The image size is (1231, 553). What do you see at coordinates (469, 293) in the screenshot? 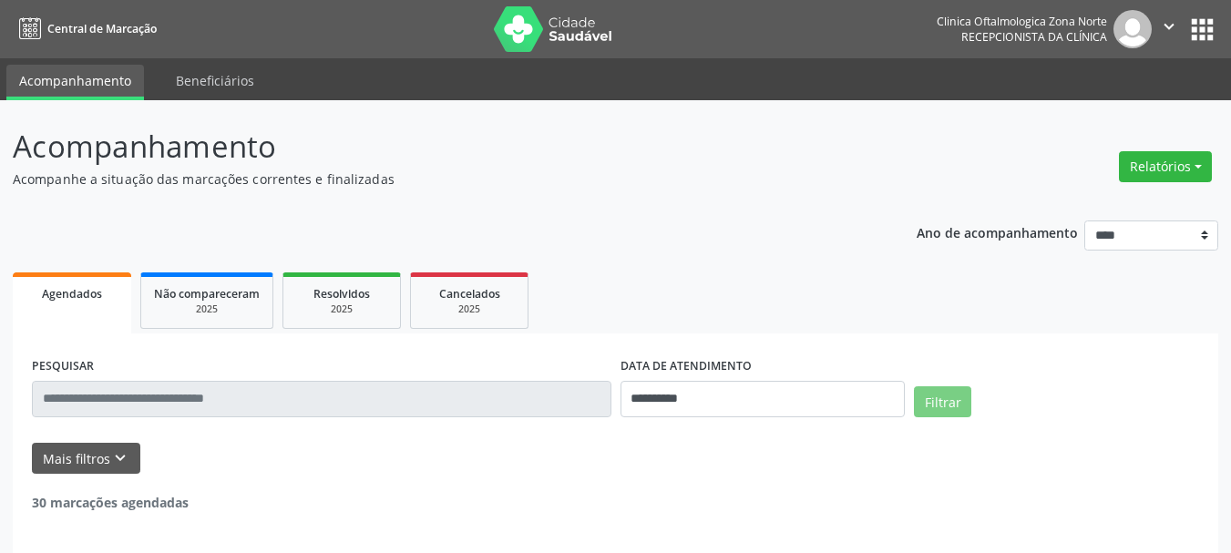
I see `span: Cancelados` at bounding box center [469, 293].